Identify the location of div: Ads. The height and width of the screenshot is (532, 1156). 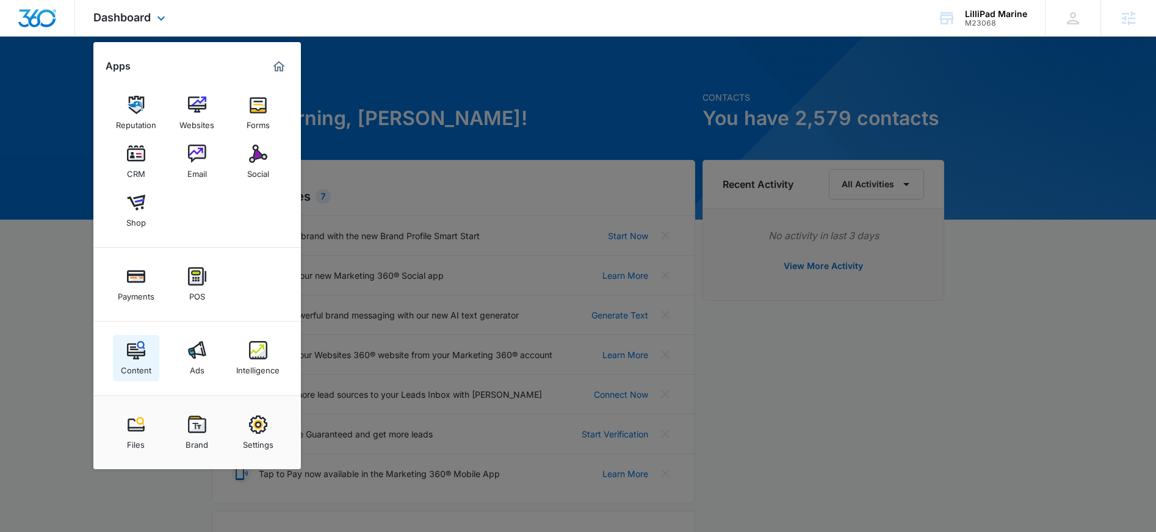
(197, 368).